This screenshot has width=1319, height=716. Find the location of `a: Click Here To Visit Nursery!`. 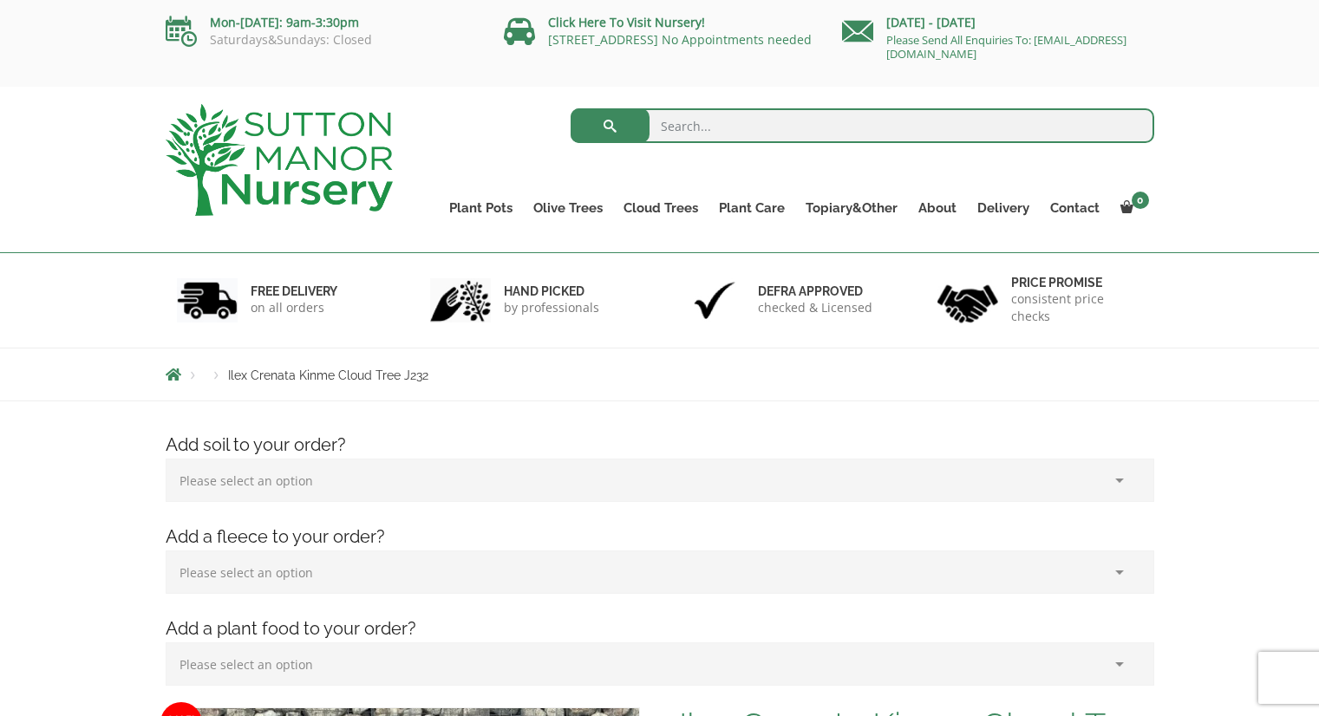

a: Click Here To Visit Nursery! is located at coordinates (626, 22).